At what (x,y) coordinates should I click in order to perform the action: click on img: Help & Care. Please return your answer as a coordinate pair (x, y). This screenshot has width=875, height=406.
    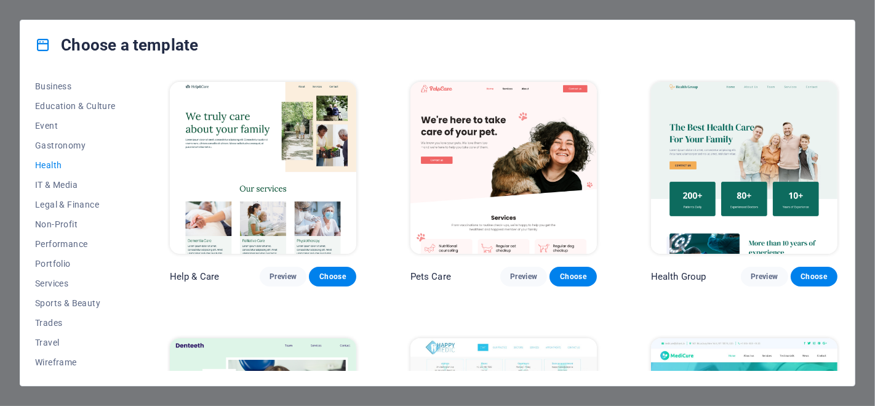
    Looking at the image, I should click on (263, 167).